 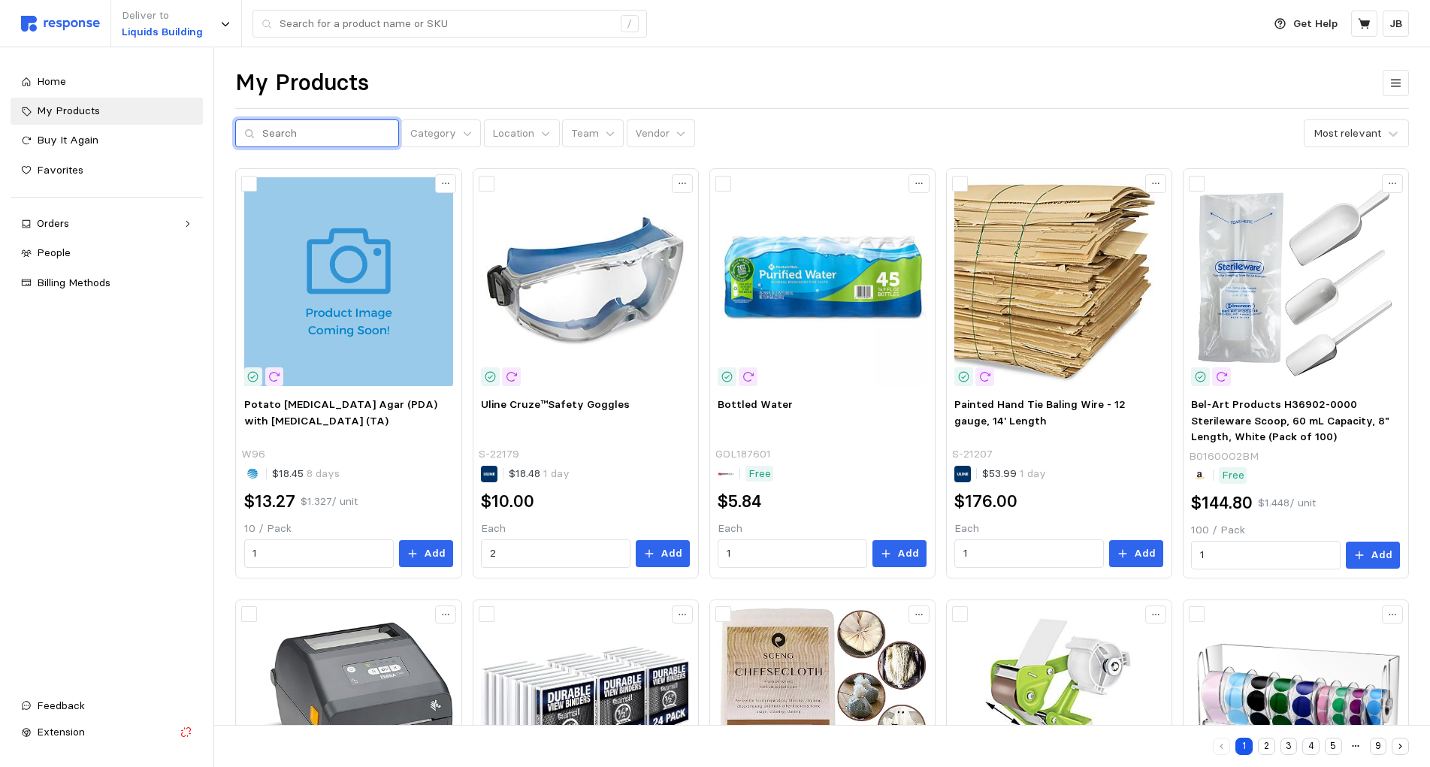 What do you see at coordinates (107, 111) in the screenshot?
I see `a: My Products` at bounding box center [107, 111].